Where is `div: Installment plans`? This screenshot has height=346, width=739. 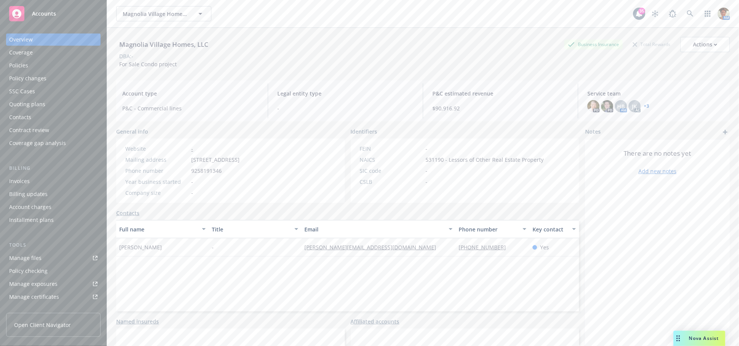
div: Installment plans is located at coordinates (31, 220).